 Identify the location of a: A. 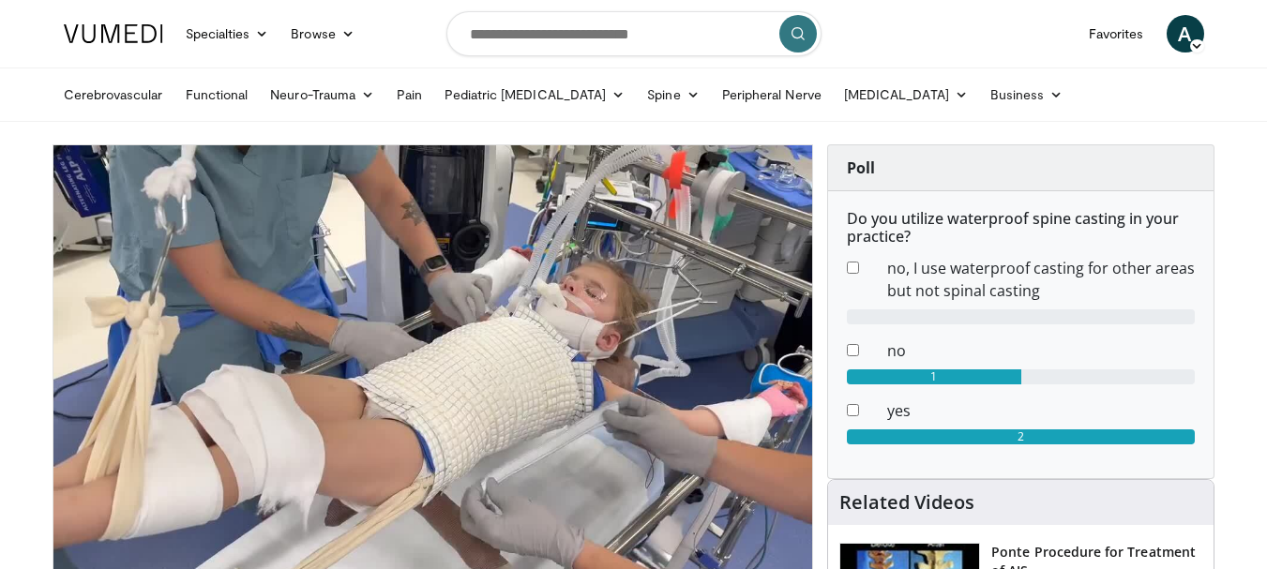
(1186, 34).